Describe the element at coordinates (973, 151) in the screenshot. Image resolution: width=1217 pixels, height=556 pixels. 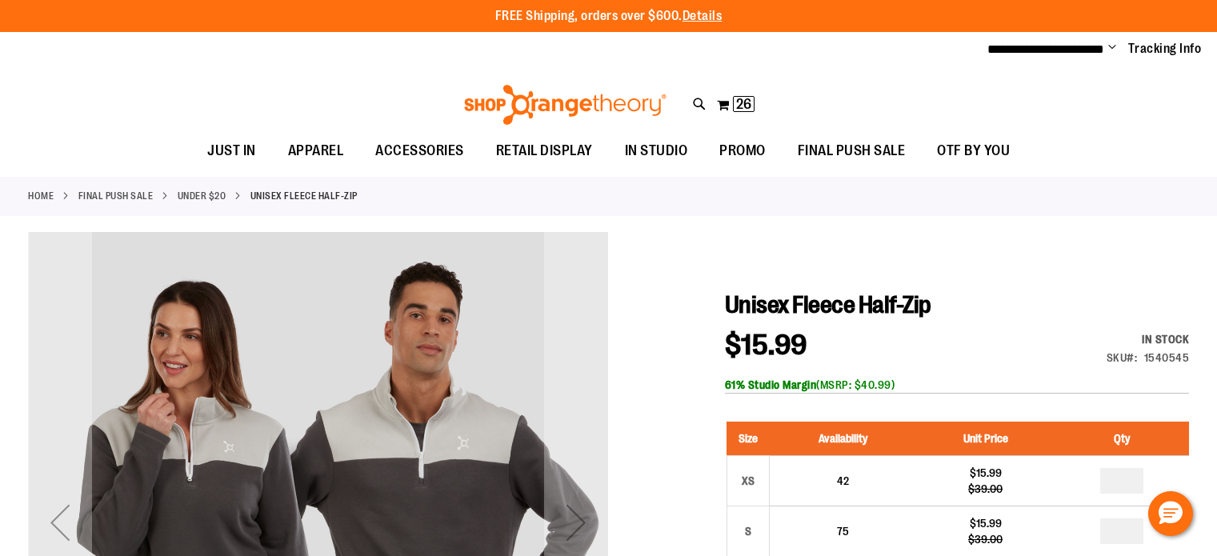
I see `a: OTF BY YOU` at that location.